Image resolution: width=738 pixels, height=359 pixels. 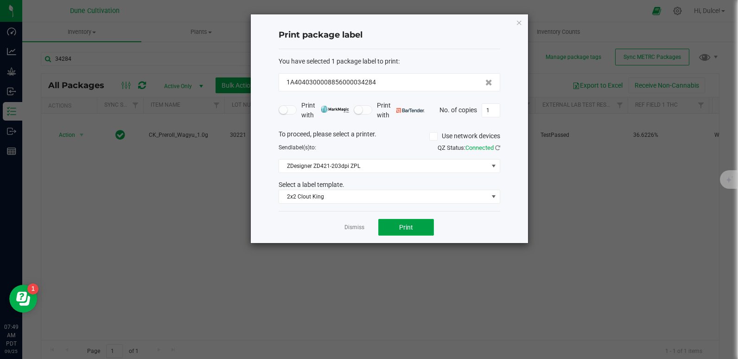 I want to click on span: No. of copies, so click(x=458, y=109).